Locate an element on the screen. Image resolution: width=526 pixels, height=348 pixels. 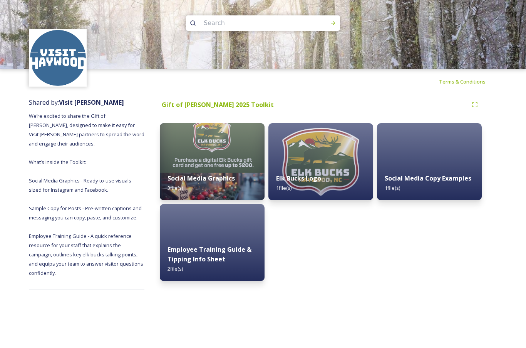
strong: Elk Bucks Logo is located at coordinates (298, 178).